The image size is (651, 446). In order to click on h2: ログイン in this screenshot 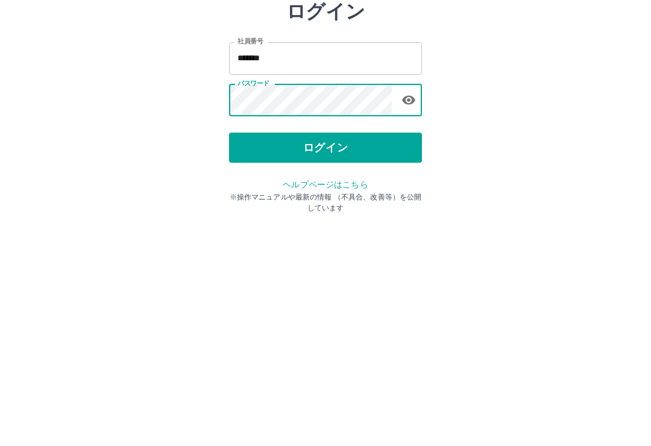, I will do `click(326, 87)`.